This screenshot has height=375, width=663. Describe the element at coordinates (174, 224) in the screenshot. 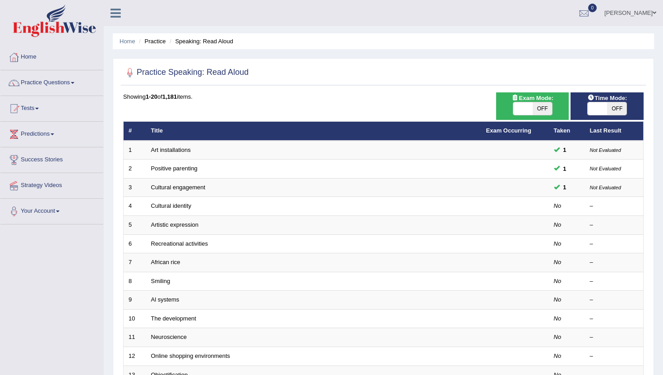

I see `a: Artistic expression` at that location.